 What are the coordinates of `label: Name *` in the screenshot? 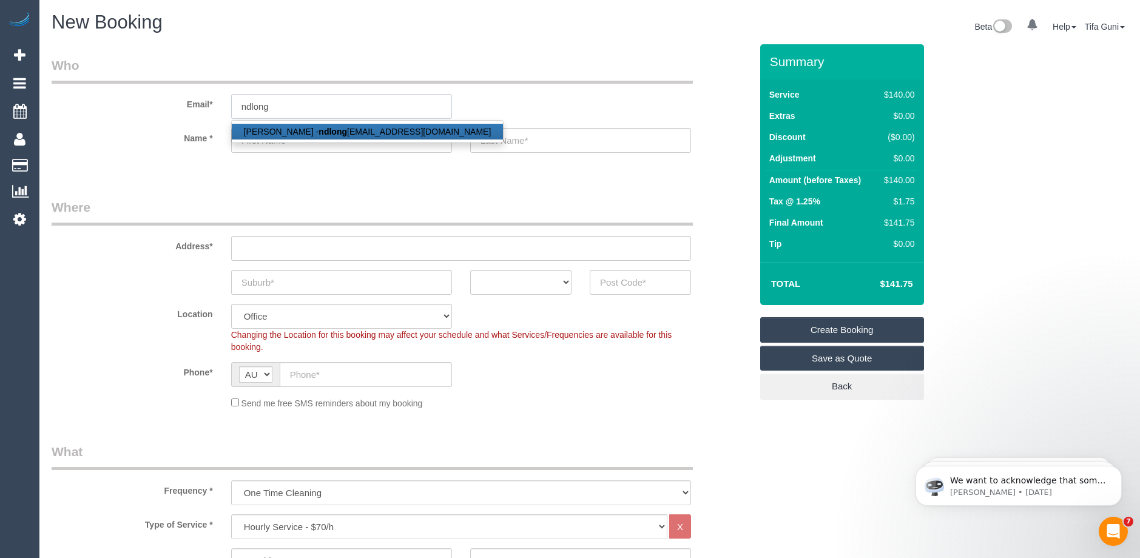 It's located at (132, 136).